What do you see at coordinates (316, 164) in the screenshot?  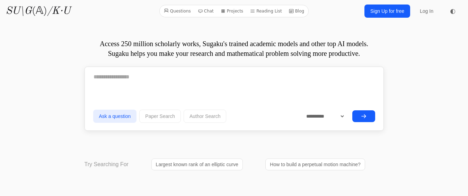 I see `a: How to build a perpetual motion machine?` at bounding box center [316, 164].